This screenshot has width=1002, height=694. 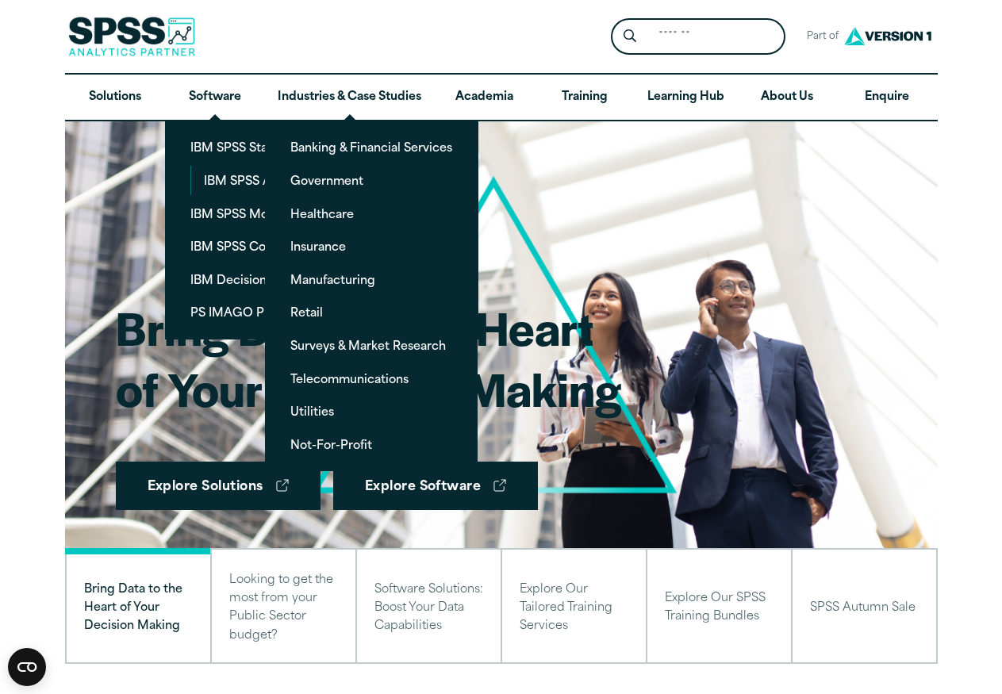 I want to click on ul: Software, so click(x=321, y=229).